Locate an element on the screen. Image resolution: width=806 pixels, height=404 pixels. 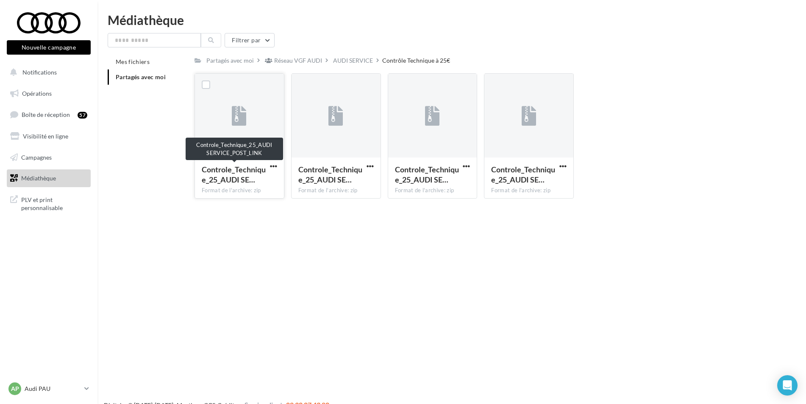
span: Partagés avec moi is located at coordinates (141, 77).